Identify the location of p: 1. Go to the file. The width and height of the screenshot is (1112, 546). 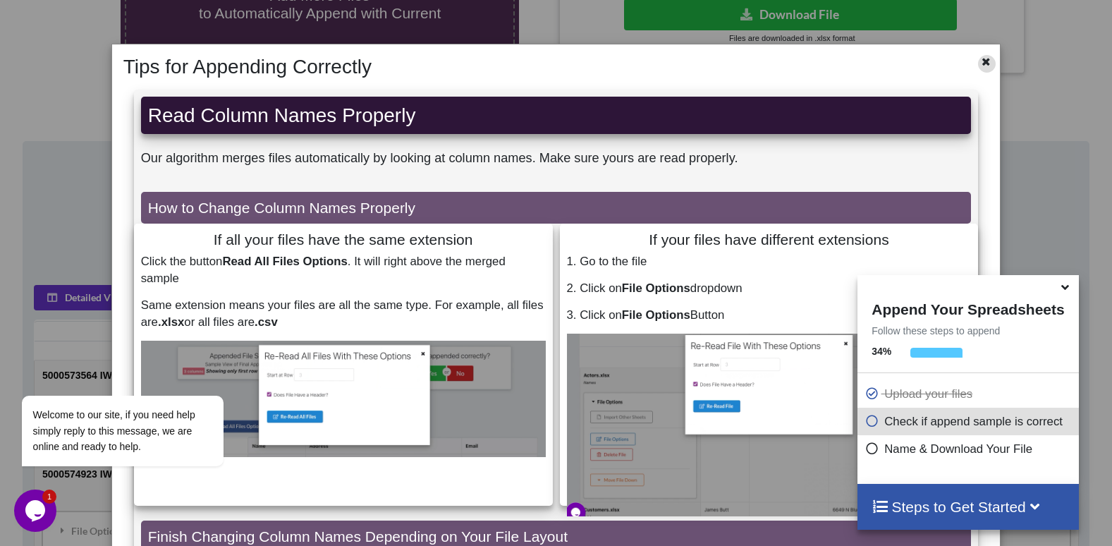
(770, 262).